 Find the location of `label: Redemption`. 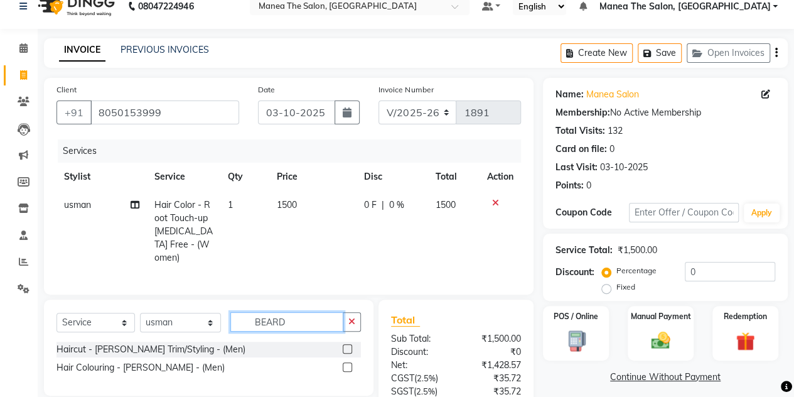

label: Redemption is located at coordinates (745, 317).